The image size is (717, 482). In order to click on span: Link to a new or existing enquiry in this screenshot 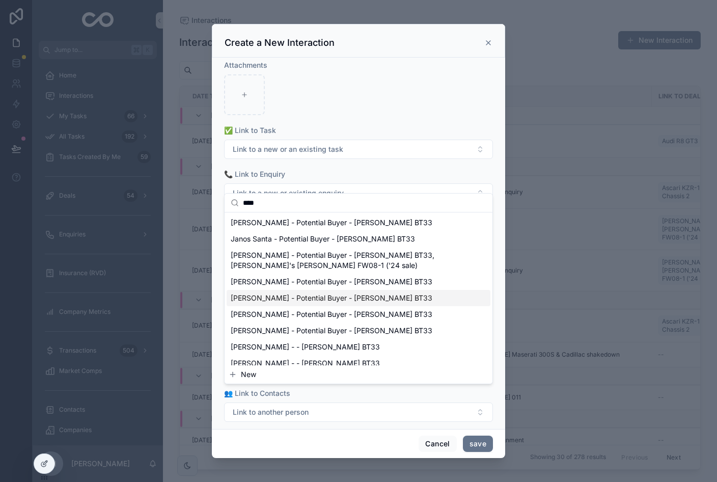, I will do `click(288, 193)`.